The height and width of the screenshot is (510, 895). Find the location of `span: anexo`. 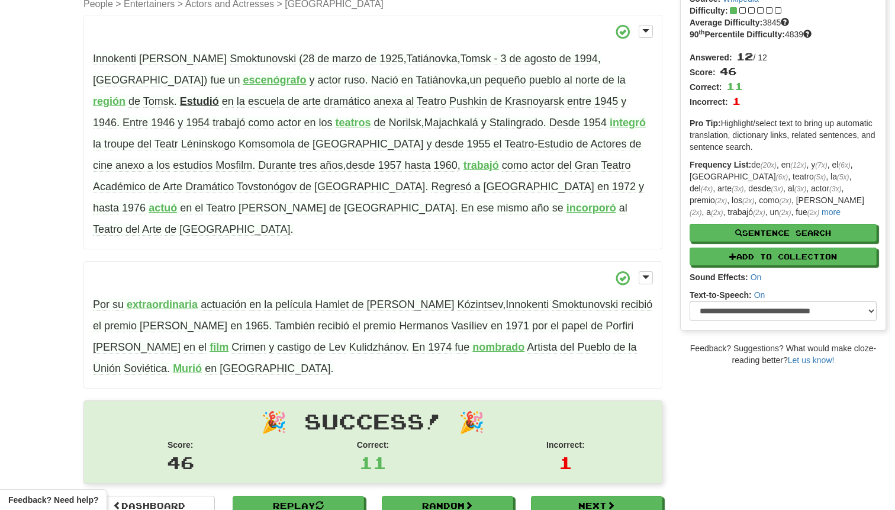

span: anexo is located at coordinates (130, 165).